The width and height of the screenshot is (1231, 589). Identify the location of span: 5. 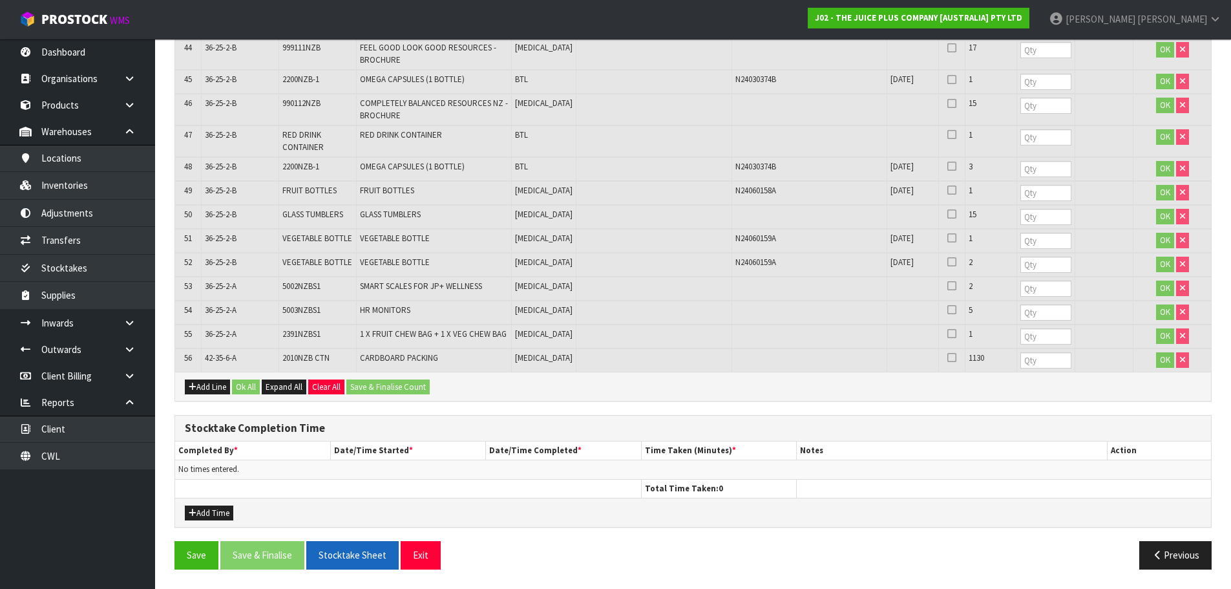
(970, 309).